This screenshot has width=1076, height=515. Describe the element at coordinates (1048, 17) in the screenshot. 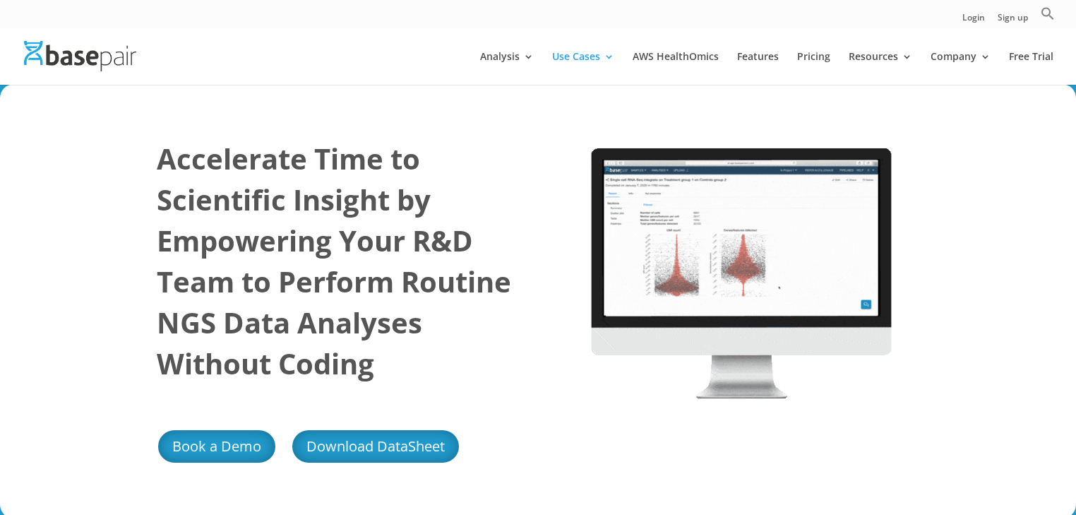

I see `a: Search Icon Link` at that location.